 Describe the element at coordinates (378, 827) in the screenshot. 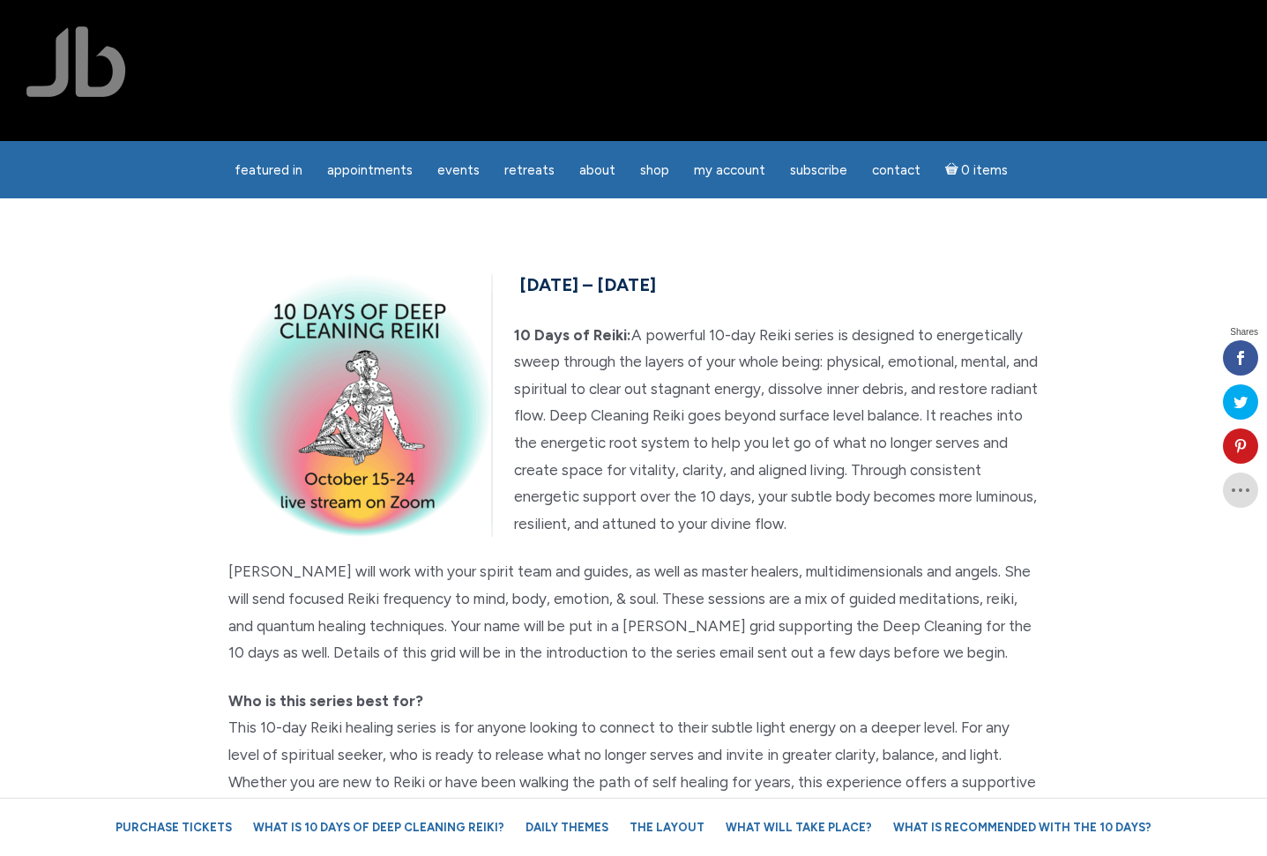

I see `a: What is 10 Days of Deep Cleaning Reiki?` at that location.